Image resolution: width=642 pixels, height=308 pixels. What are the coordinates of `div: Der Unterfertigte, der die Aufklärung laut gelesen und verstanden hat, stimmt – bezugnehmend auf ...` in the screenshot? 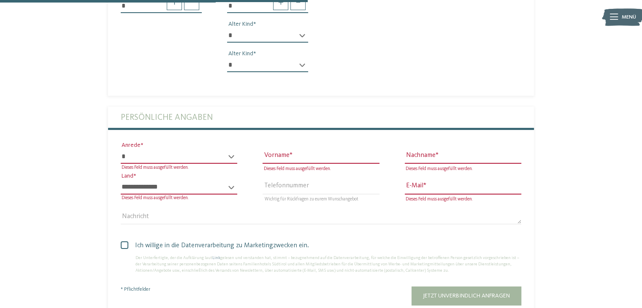 It's located at (321, 264).